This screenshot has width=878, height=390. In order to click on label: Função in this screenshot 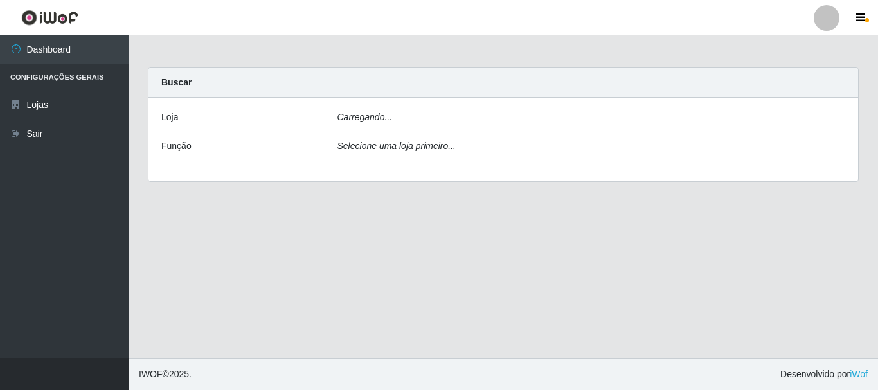, I will do `click(176, 146)`.